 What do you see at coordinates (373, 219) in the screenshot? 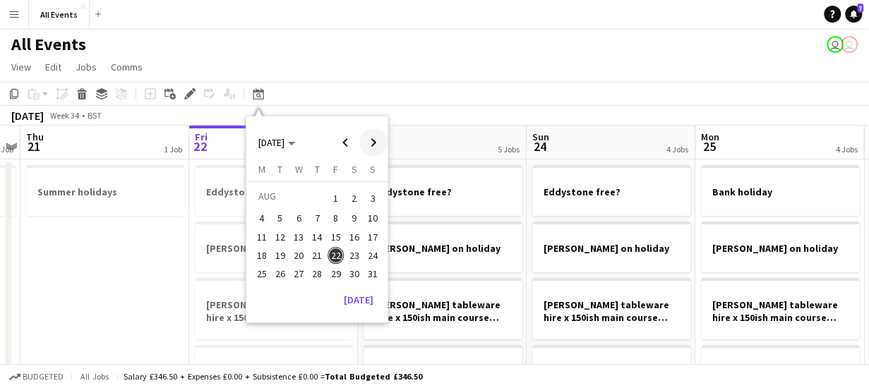
I see `span: 10` at bounding box center [373, 219].